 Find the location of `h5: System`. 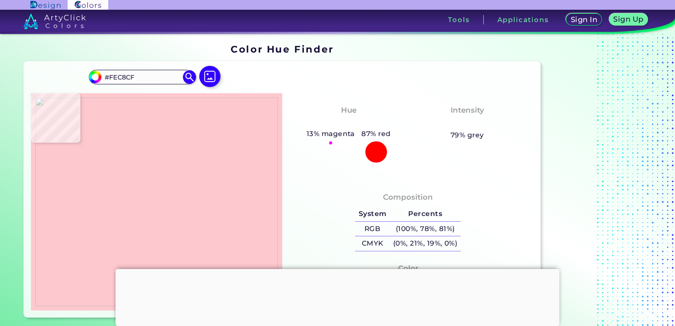

h5: System is located at coordinates (372, 214).